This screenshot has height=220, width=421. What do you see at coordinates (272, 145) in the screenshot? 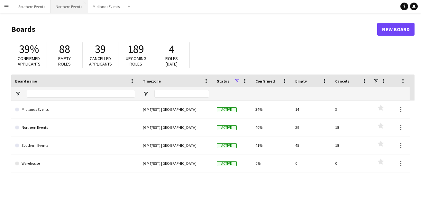
I see `div: 41%` at bounding box center [272, 145].